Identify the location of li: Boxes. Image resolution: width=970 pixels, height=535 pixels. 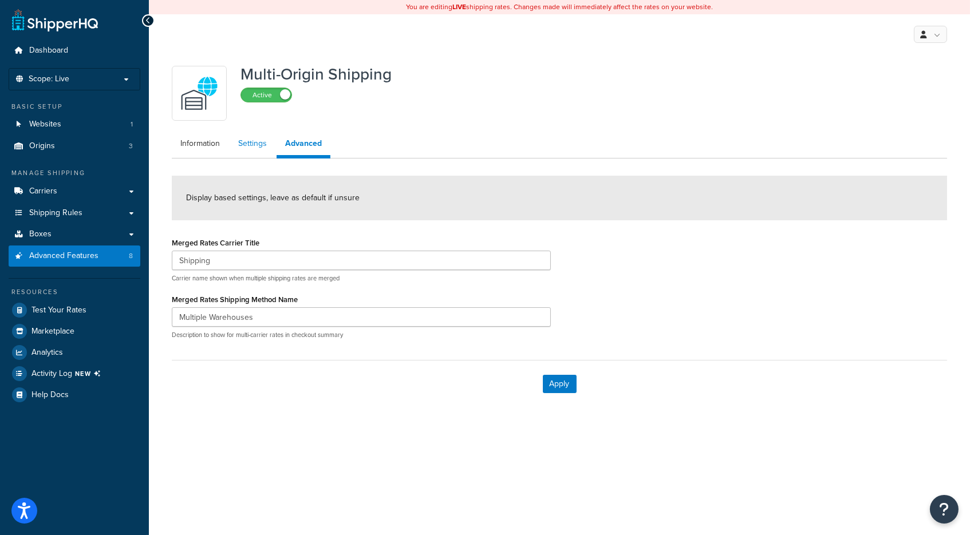
(74, 234).